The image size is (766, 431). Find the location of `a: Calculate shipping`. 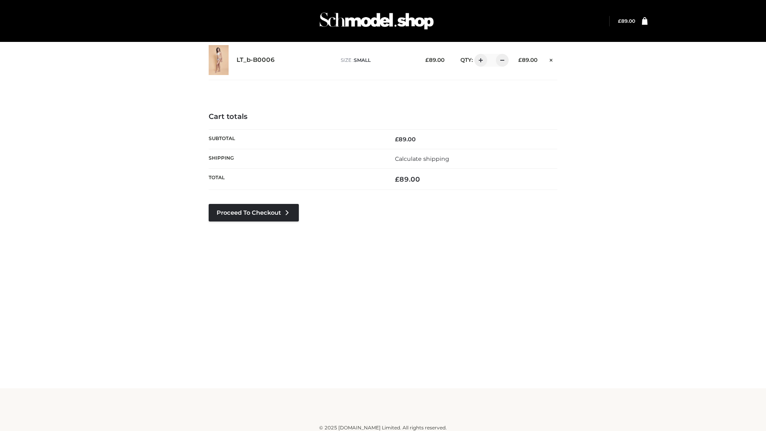

a: Calculate shipping is located at coordinates (422, 159).